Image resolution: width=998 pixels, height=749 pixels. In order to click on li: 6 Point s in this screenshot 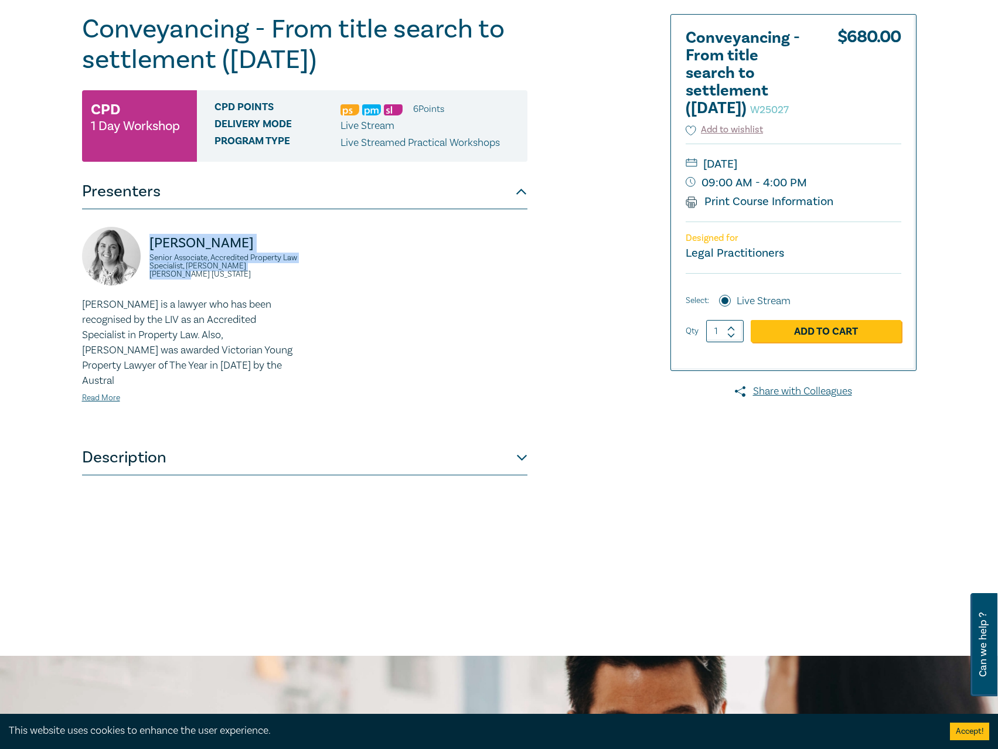, I will do `click(428, 109)`.